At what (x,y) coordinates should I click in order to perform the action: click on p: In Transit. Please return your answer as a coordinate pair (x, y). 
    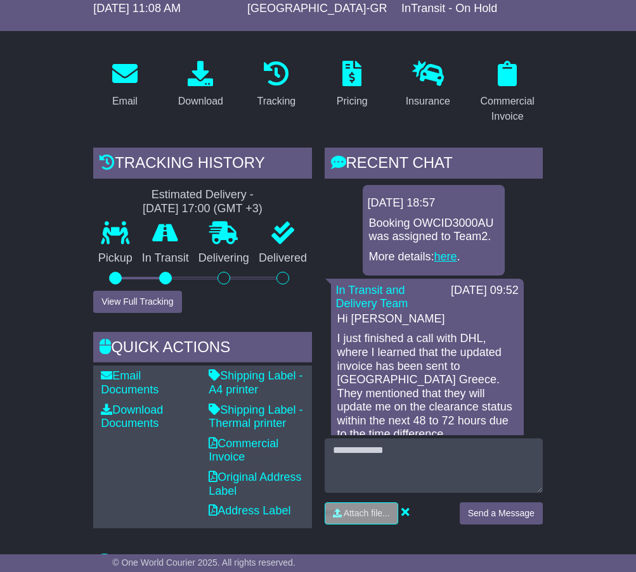
    Looking at the image, I should click on (165, 259).